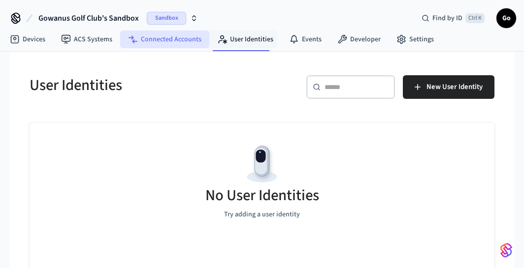  What do you see at coordinates (28, 39) in the screenshot?
I see `a: Devices` at bounding box center [28, 39].